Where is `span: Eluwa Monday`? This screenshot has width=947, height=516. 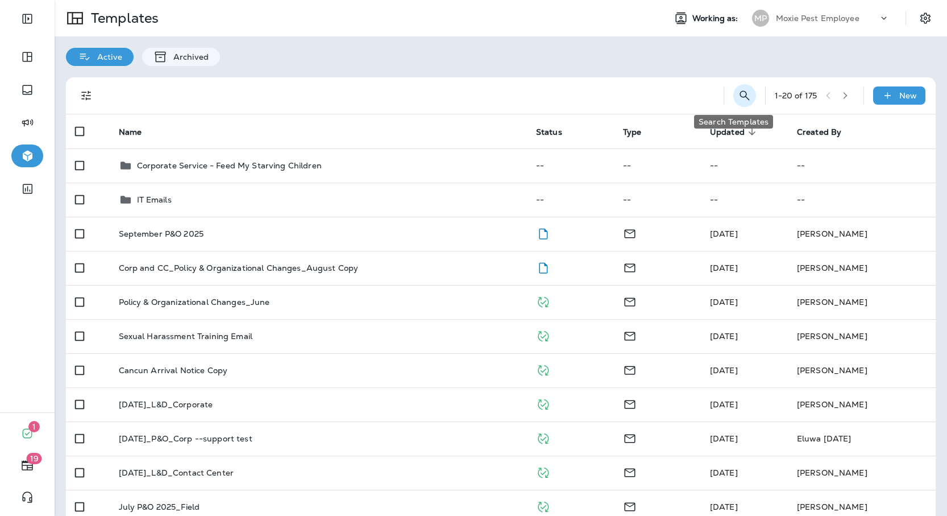 span: Eluwa Monday is located at coordinates (724, 438).